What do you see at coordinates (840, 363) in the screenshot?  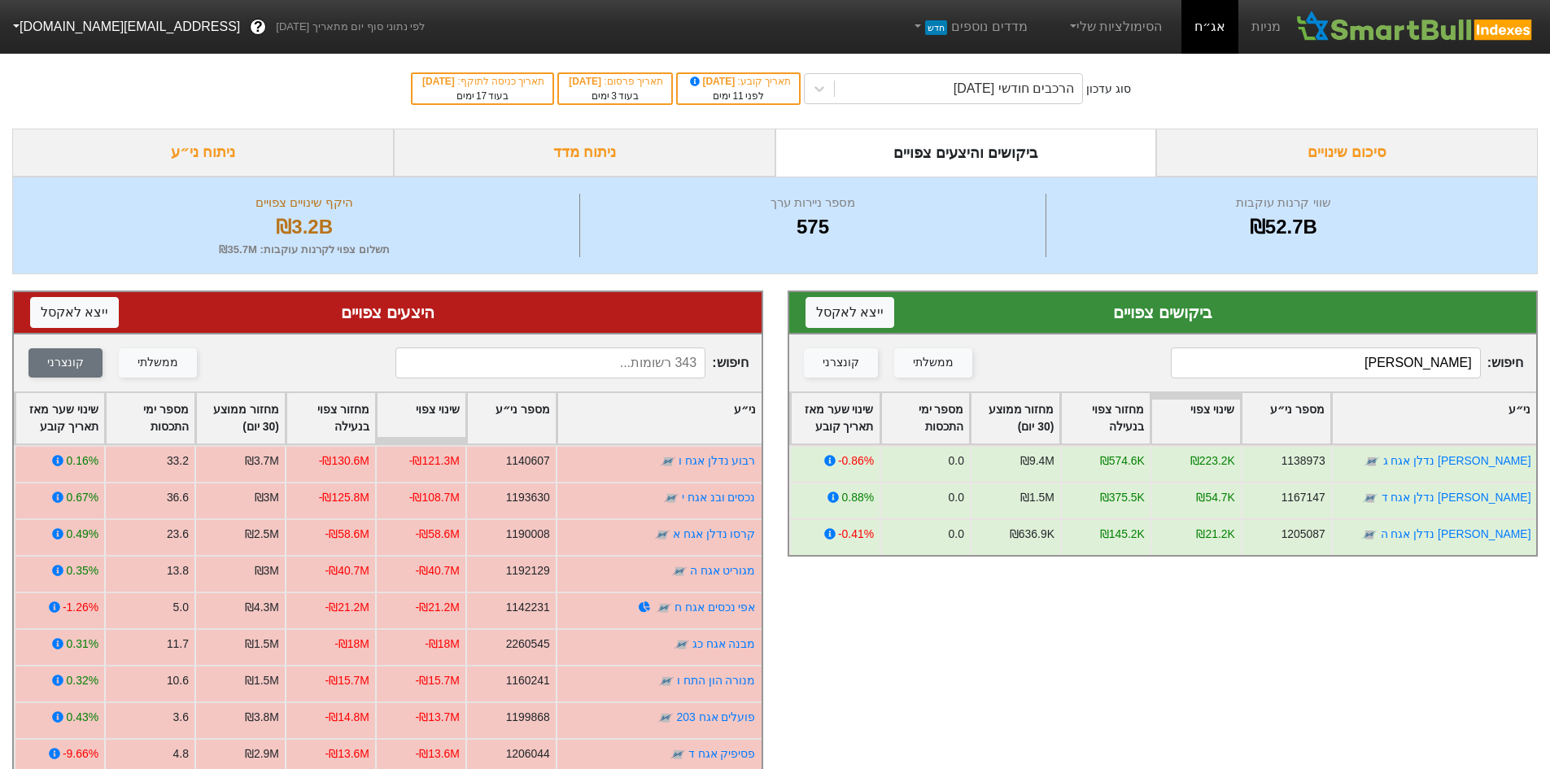 I see `button: קונצרני` at bounding box center [840, 363].